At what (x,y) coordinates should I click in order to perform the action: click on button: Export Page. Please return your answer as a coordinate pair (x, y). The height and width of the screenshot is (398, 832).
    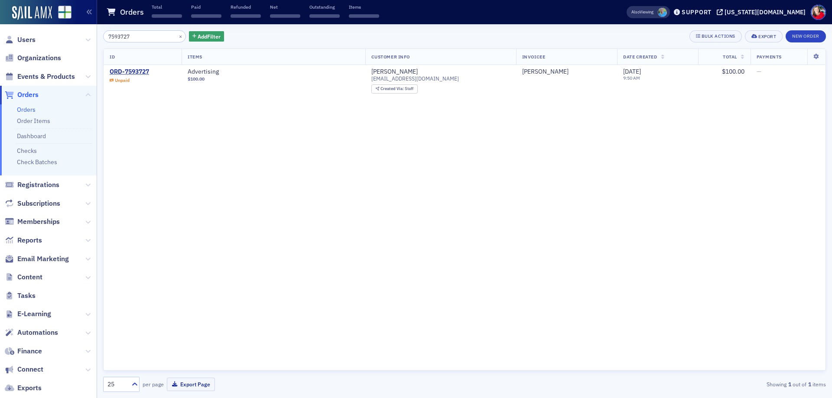
    Looking at the image, I should click on (191, 384).